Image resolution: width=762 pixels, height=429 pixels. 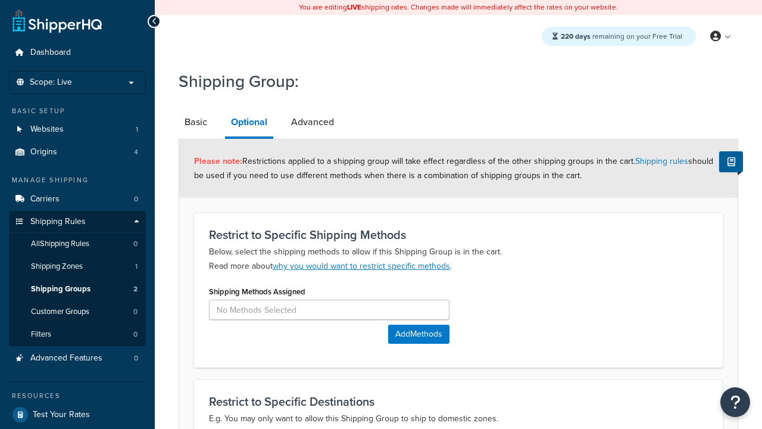 What do you see at coordinates (77, 289) in the screenshot?
I see `li: Shipping Groups` at bounding box center [77, 289].